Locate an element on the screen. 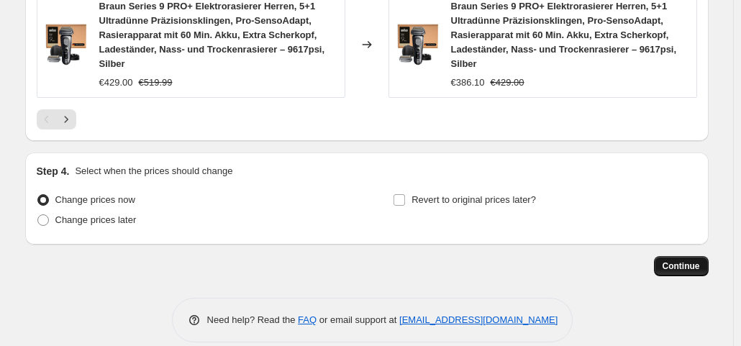  span: Need help? Read the is located at coordinates (253, 319).